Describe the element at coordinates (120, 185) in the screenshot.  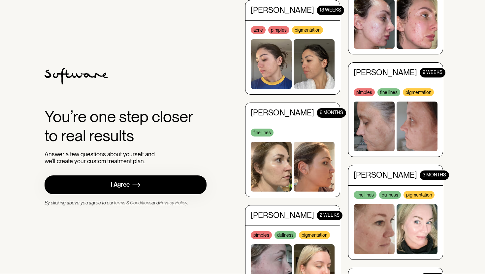
I see `div: I Agree` at that location.